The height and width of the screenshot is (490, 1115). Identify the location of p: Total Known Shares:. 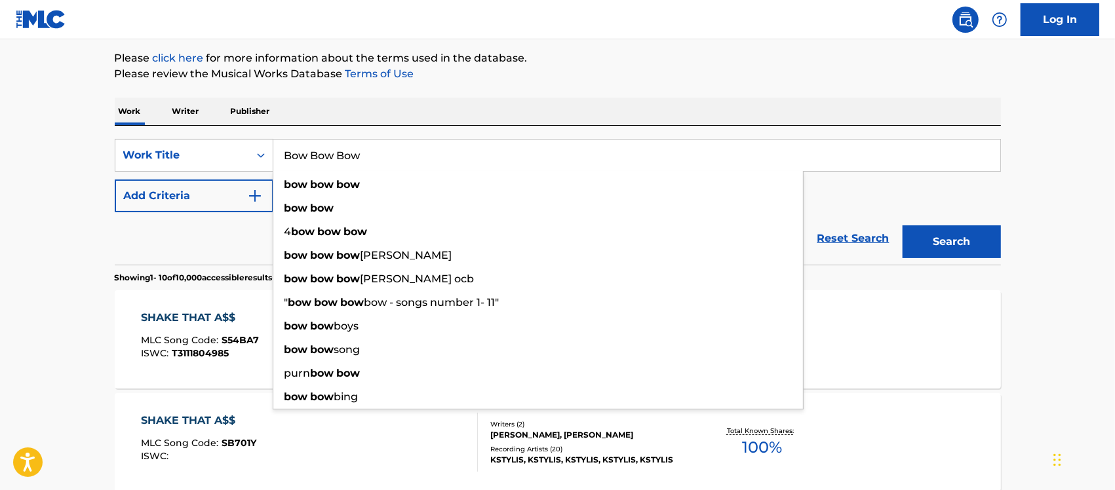
(762, 431).